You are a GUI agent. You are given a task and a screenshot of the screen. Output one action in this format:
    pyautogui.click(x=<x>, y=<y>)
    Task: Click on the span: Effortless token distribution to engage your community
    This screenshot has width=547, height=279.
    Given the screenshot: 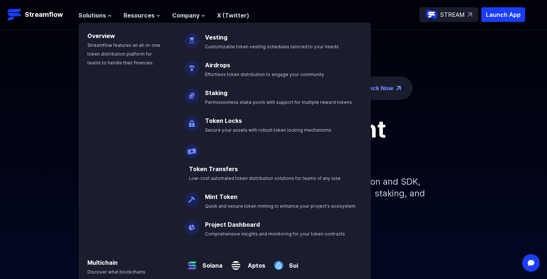 What is the action you would take?
    pyautogui.click(x=265, y=74)
    